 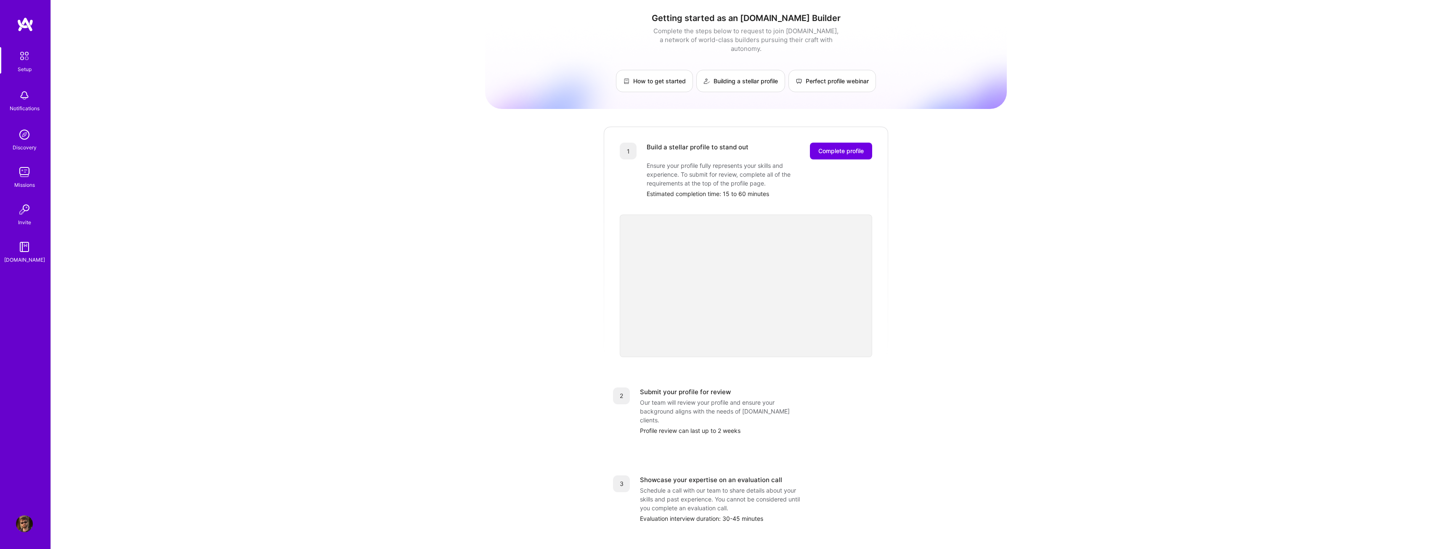 What do you see at coordinates (654, 81) in the screenshot?
I see `a: How to get started` at bounding box center [654, 81].